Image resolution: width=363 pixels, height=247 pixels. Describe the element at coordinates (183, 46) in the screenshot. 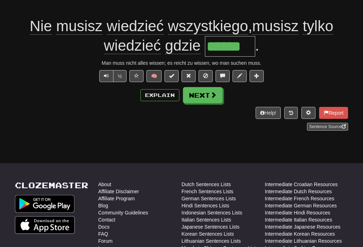

I see `span: gdzie` at that location.